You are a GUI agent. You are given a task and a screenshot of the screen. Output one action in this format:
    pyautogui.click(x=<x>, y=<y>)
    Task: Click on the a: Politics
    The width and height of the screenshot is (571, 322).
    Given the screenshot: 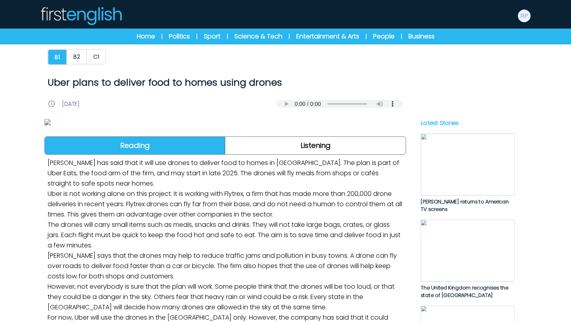 What is the action you would take?
    pyautogui.click(x=179, y=37)
    